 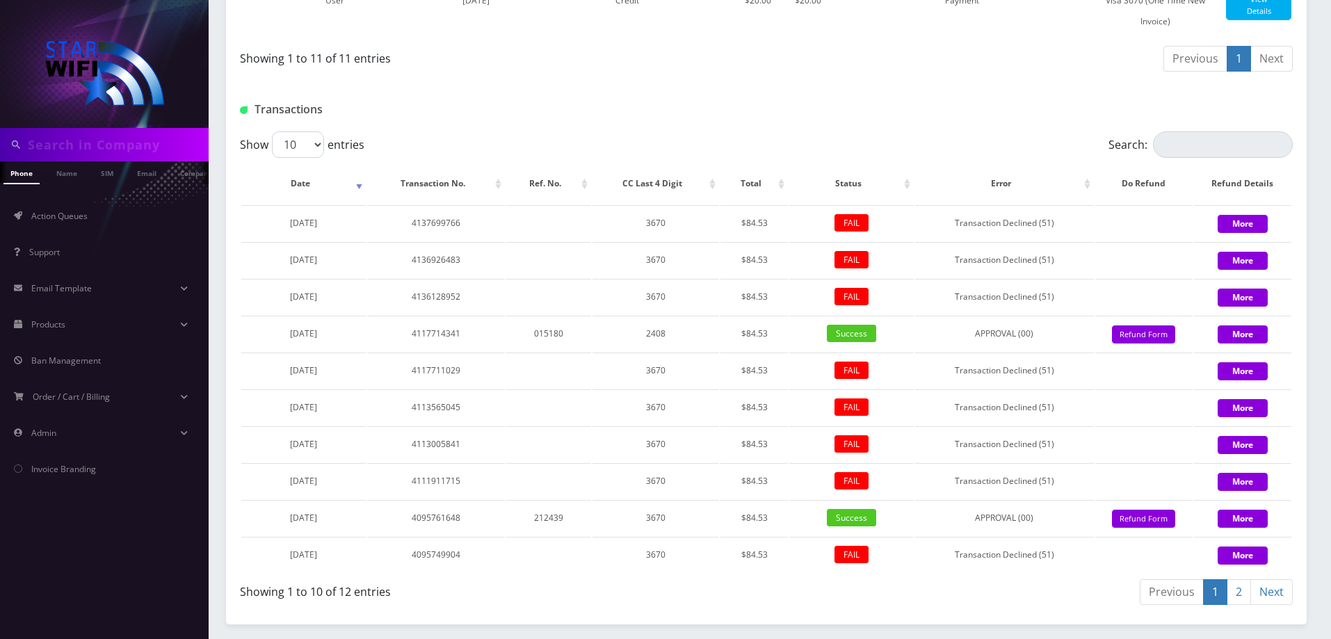 I want to click on td: 212439, so click(x=549, y=517).